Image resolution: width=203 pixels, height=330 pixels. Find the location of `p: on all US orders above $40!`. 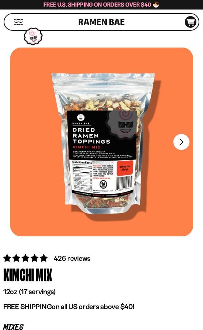

p: on all US orders above $40! is located at coordinates (101, 306).